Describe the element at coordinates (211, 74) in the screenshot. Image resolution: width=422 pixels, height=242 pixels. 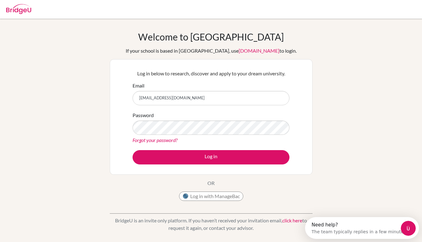
I see `p: Log in below to research, discover and apply to your dream university.` at that location.